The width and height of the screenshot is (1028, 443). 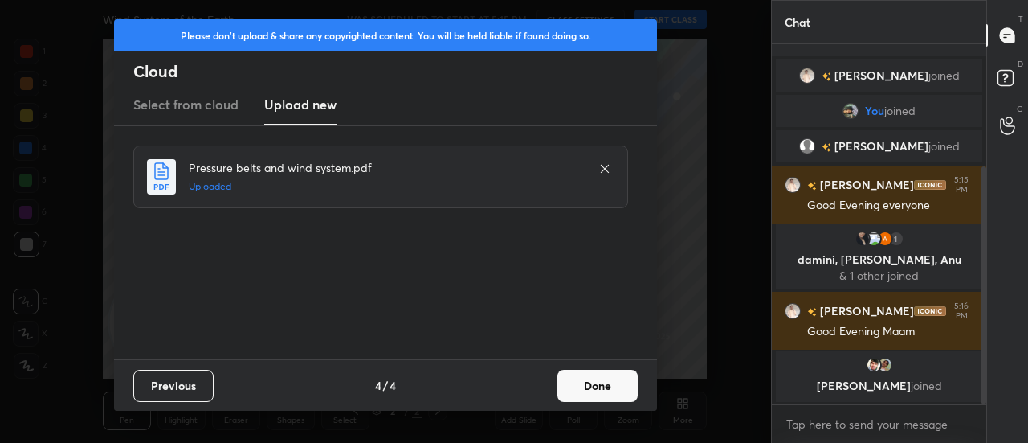 I want to click on div: Good Evening everyone, so click(x=890, y=206).